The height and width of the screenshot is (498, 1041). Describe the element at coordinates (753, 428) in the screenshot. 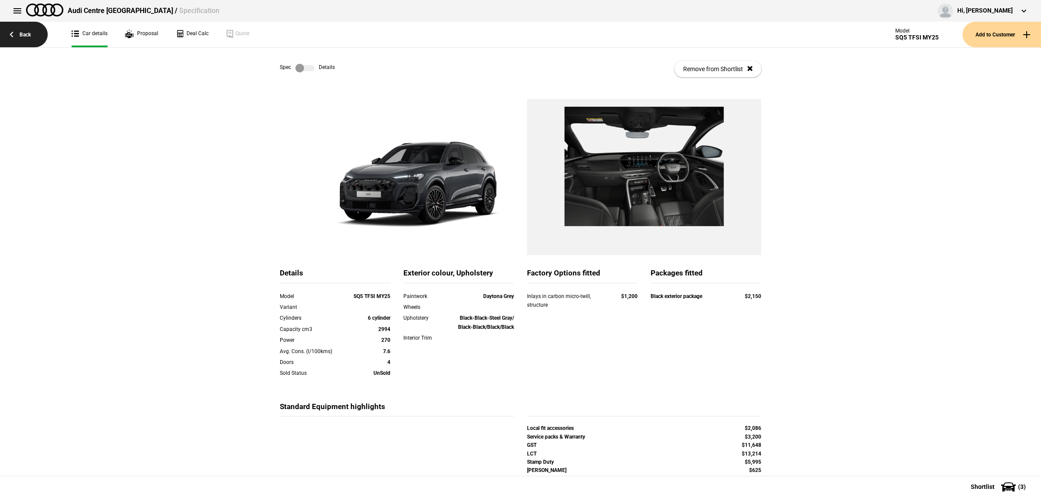

I see `strong: $2,086` at that location.